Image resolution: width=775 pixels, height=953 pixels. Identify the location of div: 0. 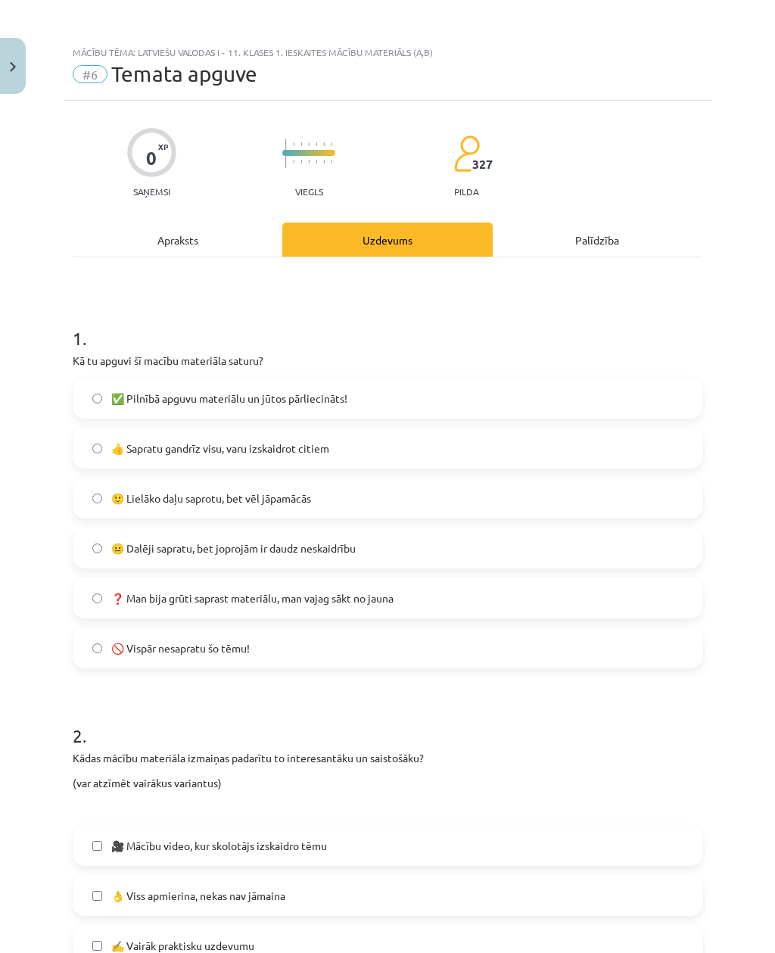
(151, 158).